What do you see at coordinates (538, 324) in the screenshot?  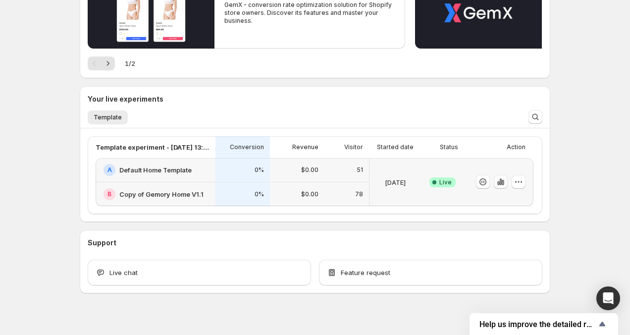 I see `span: Help us improve the detailed report for A/B campaigns` at bounding box center [538, 324].